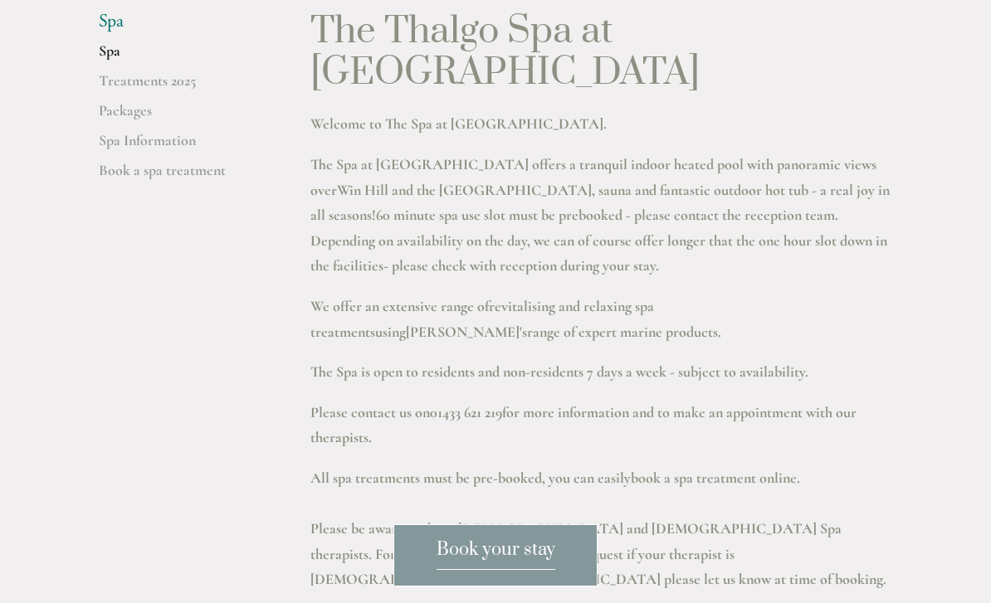 The height and width of the screenshot is (603, 991). I want to click on strong: range of expert marine products., so click(624, 332).